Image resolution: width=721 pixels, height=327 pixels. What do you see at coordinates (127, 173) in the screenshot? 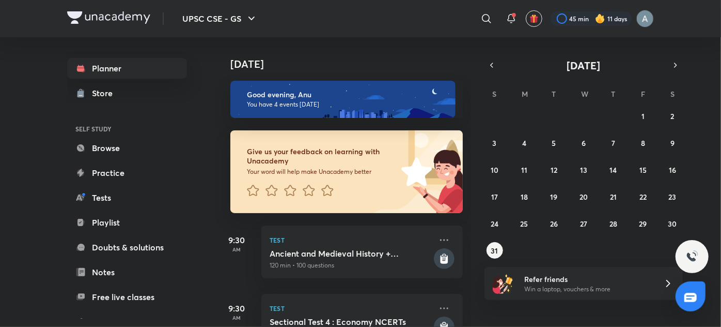
I see `a: Practice` at bounding box center [127, 173].